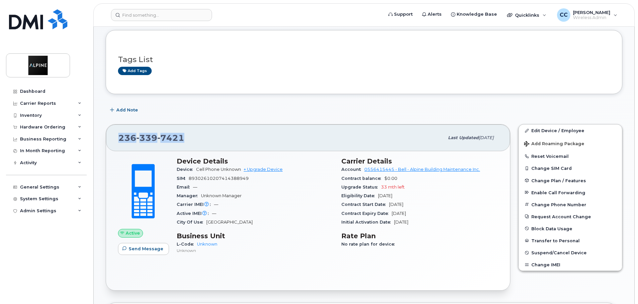 The height and width of the screenshot is (304, 638). I want to click on a: 0556415445 - Bell - Alpine Building Maintenance Inc., so click(422, 169).